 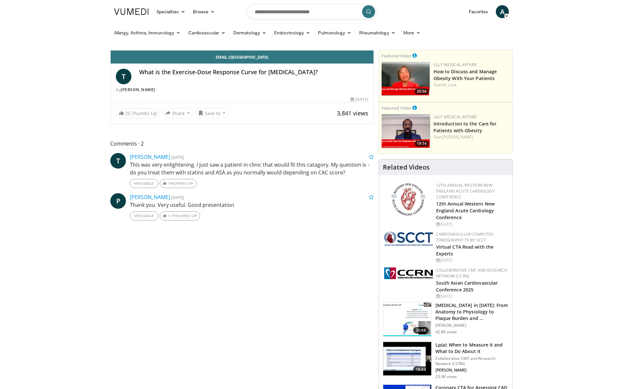 I want to click on a: Collaborative CME and Research Network (CCRN), so click(x=471, y=273).